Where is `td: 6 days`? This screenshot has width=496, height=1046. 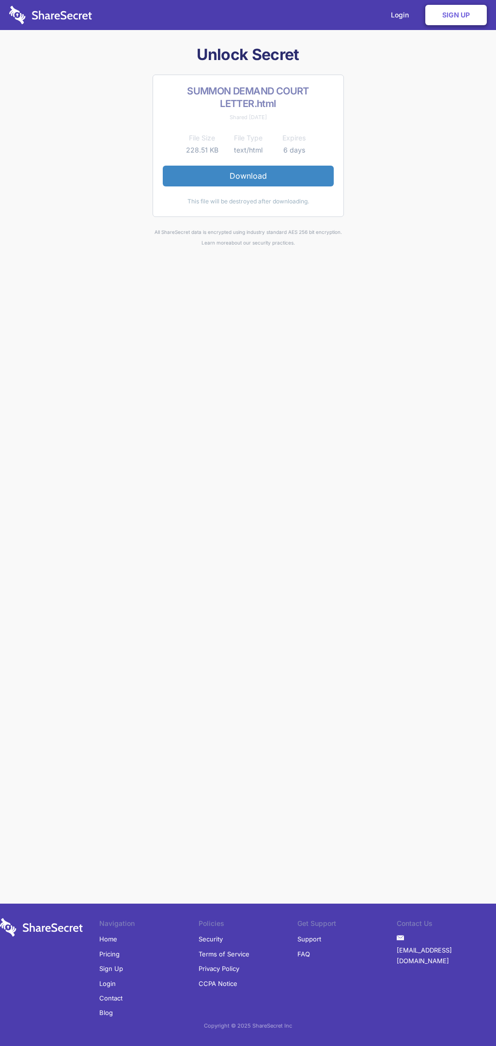 td: 6 days is located at coordinates (294, 150).